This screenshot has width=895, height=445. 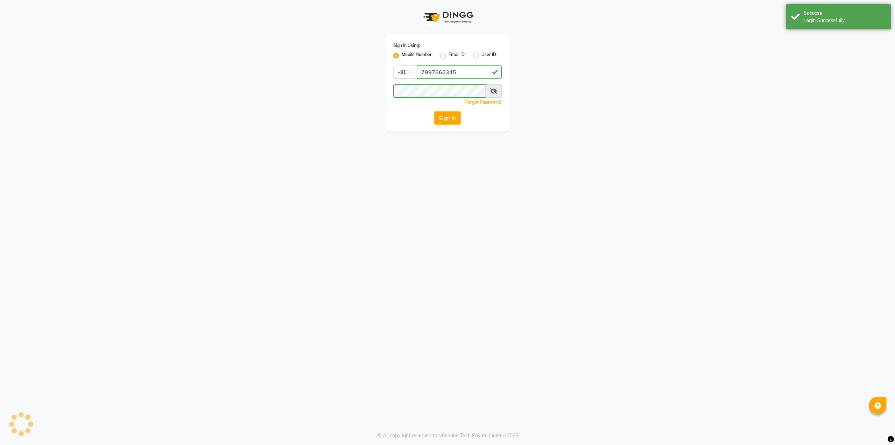 I want to click on label: Mobile Number, so click(x=417, y=56).